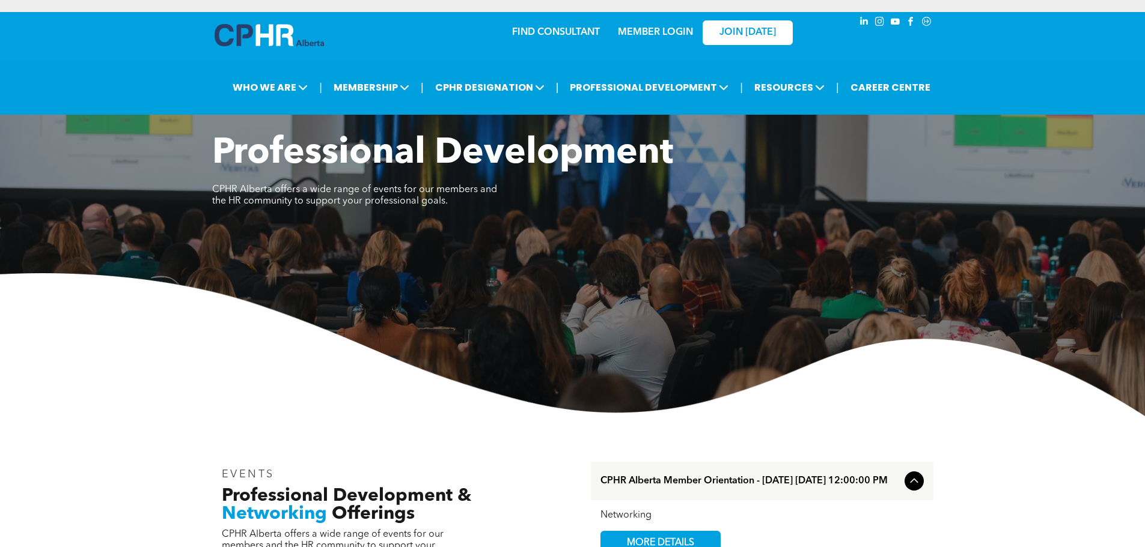 The image size is (1145, 547). Describe the element at coordinates (373, 514) in the screenshot. I see `span: Offerings` at that location.